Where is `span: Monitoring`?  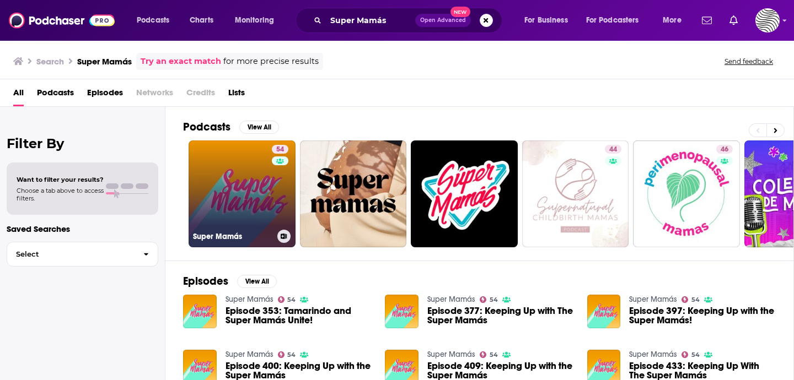
span: Monitoring is located at coordinates (254, 20).